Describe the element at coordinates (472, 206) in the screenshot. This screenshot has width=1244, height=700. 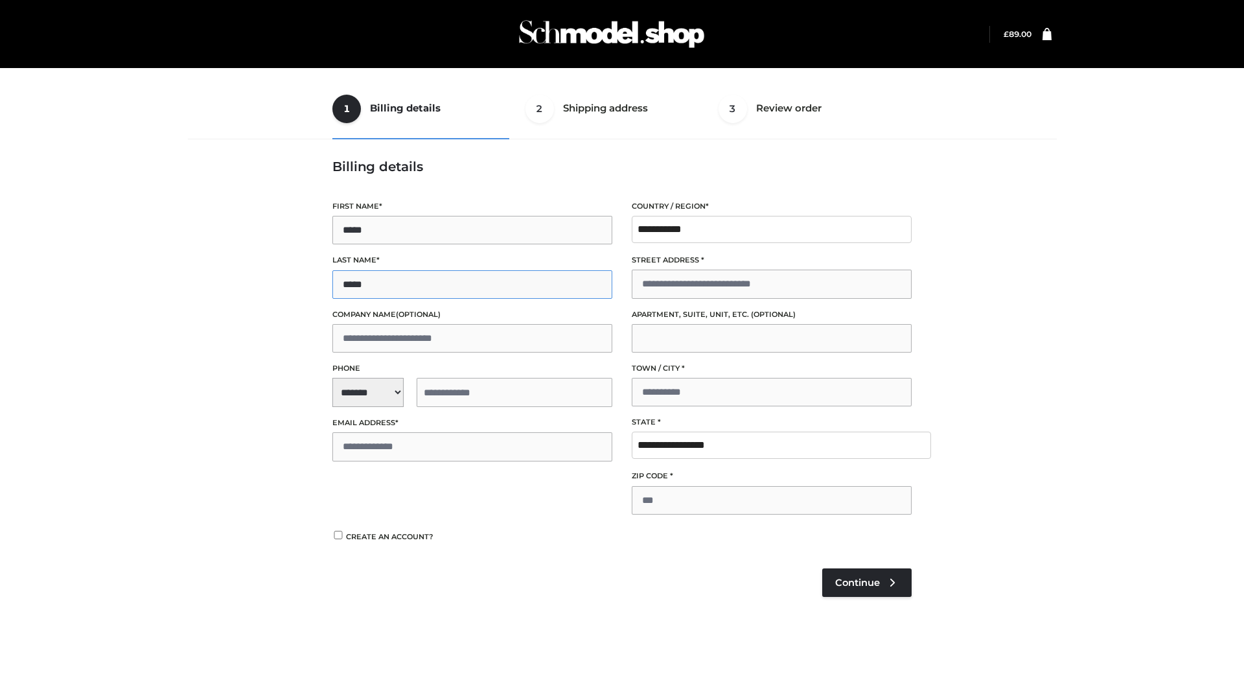
I see `label: First name` at that location.